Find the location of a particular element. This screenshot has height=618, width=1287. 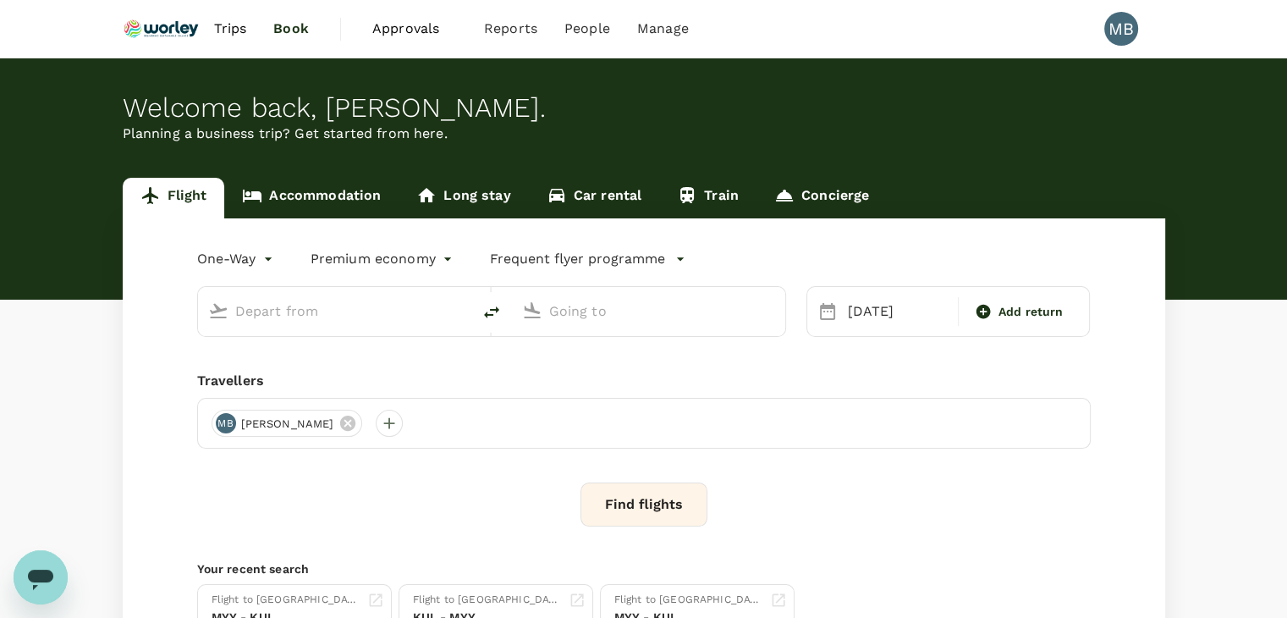

span: Reports is located at coordinates (510, 29).